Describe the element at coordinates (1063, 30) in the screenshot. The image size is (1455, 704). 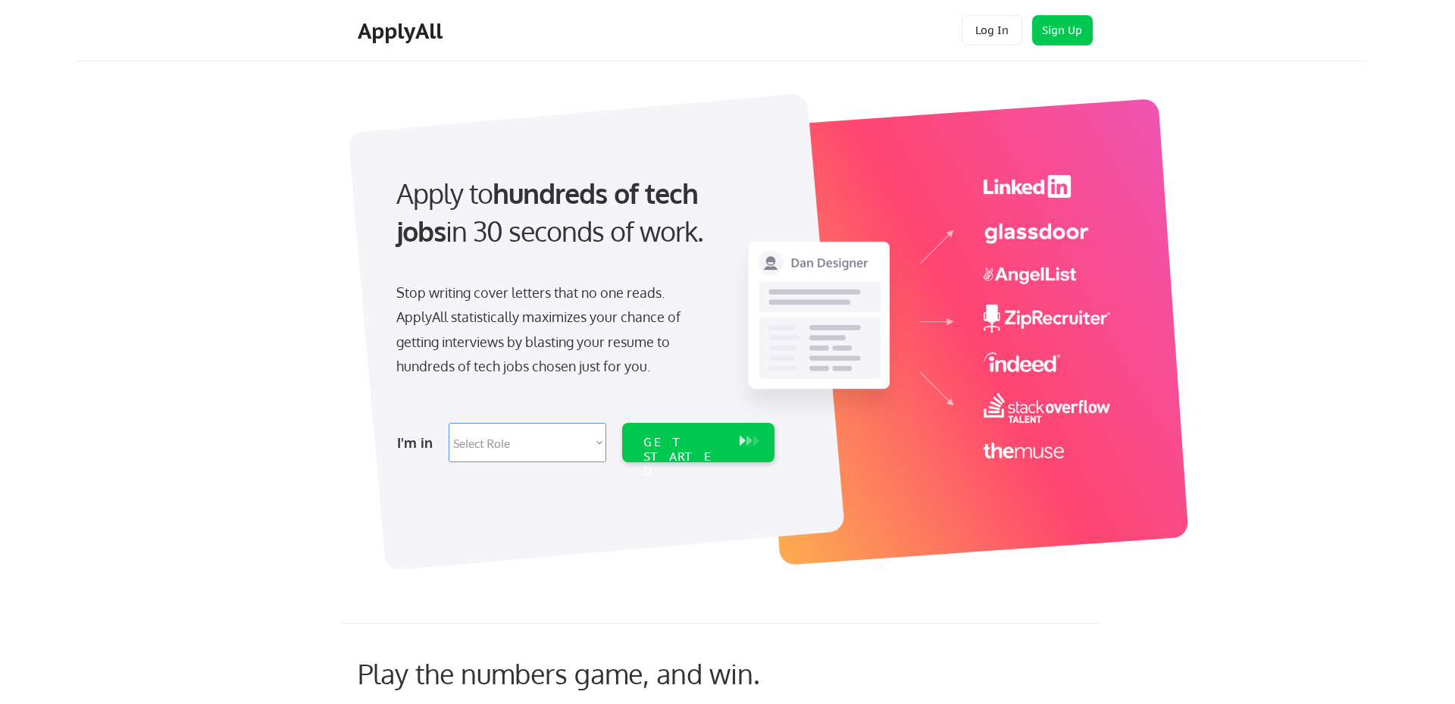
I see `button: Sign Up` at that location.